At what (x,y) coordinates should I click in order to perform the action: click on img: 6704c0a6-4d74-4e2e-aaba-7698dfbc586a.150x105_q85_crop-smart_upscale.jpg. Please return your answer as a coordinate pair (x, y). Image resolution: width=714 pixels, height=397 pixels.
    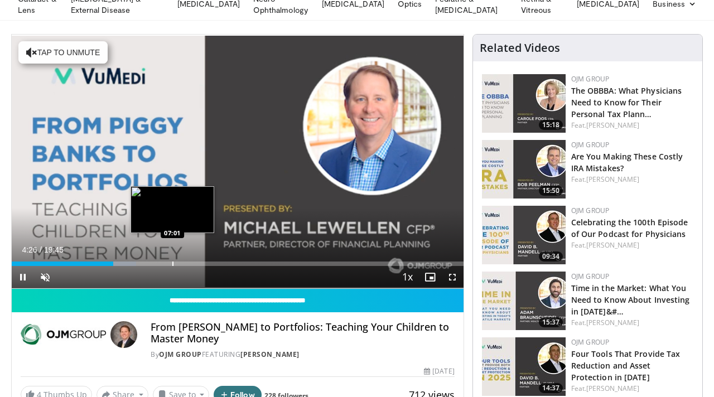
    Looking at the image, I should click on (524, 367).